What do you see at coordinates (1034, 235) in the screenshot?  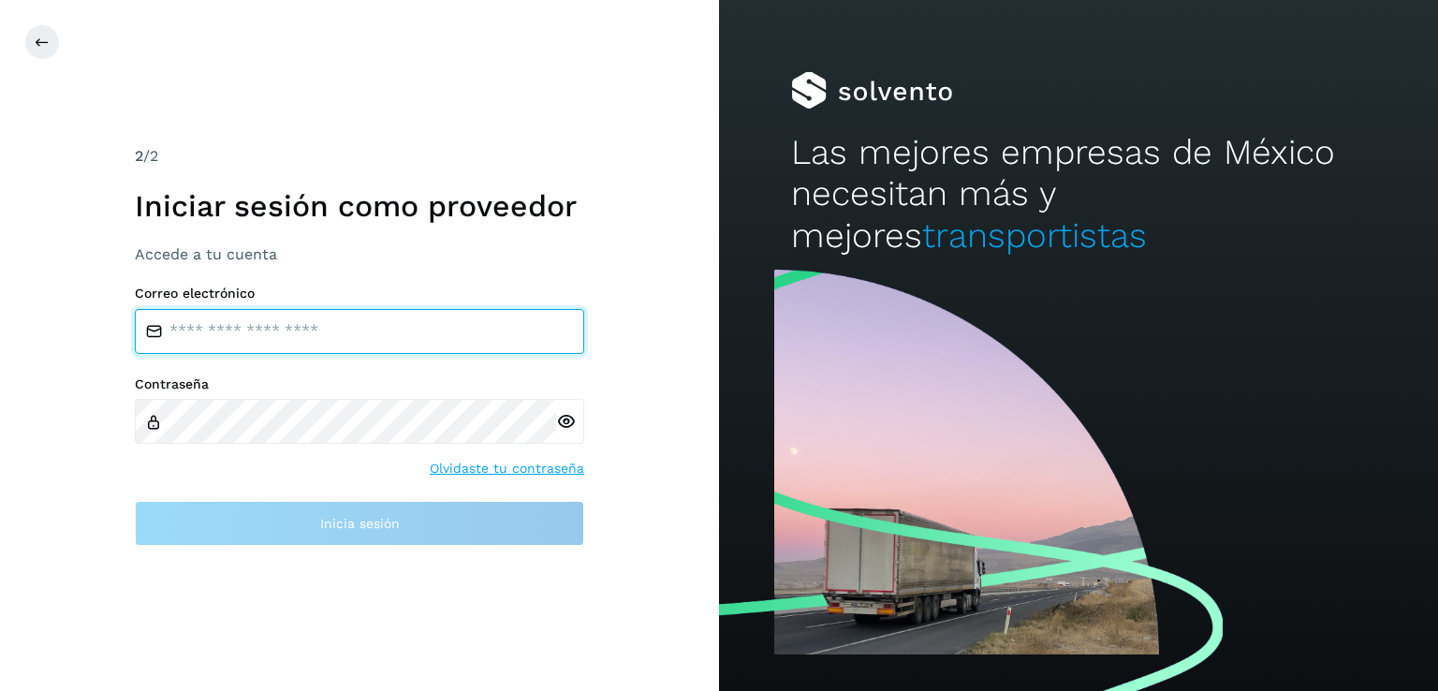 I see `span: transportistas` at bounding box center [1034, 235].